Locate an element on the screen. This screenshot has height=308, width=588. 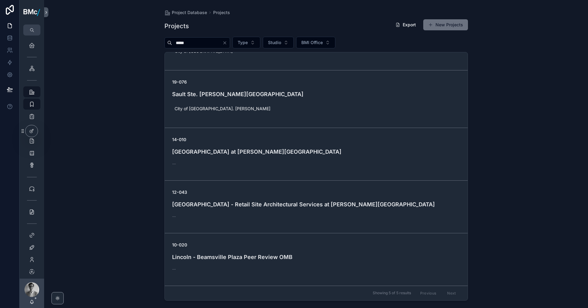
div: scrollable content is located at coordinates (32, 157).